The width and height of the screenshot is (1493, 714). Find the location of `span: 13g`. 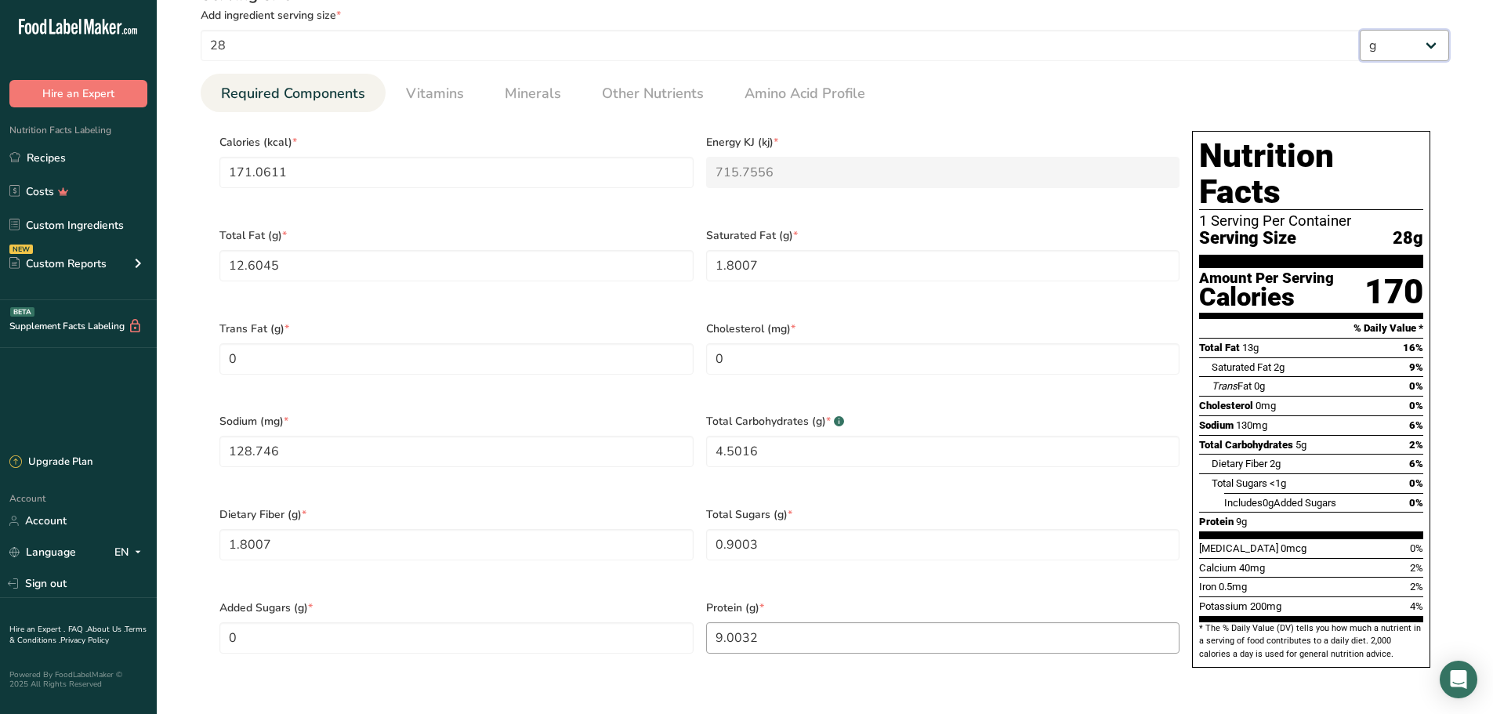

span: 13g is located at coordinates (1250, 347).